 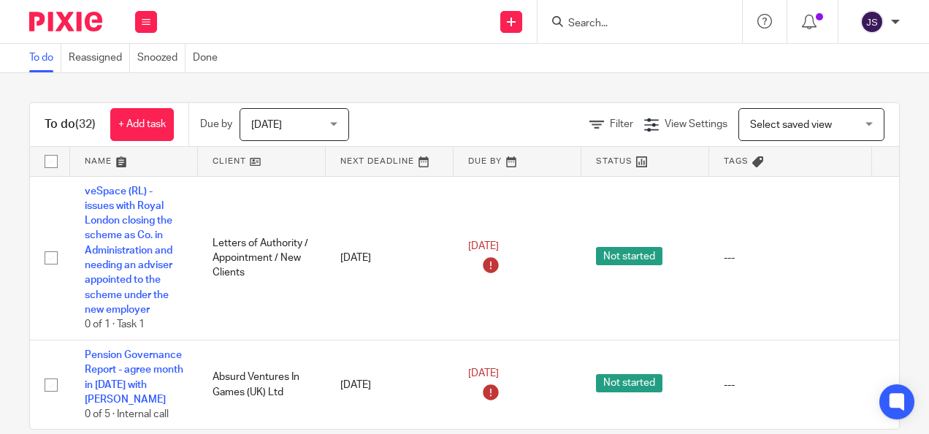 I want to click on span: (32), so click(x=85, y=124).